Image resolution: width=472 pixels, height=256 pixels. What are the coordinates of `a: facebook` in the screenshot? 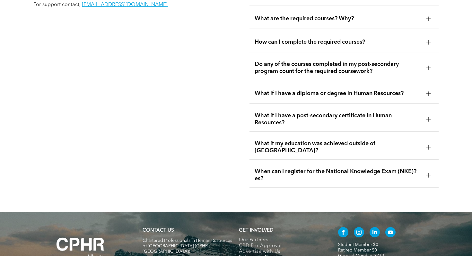 It's located at (343, 233).